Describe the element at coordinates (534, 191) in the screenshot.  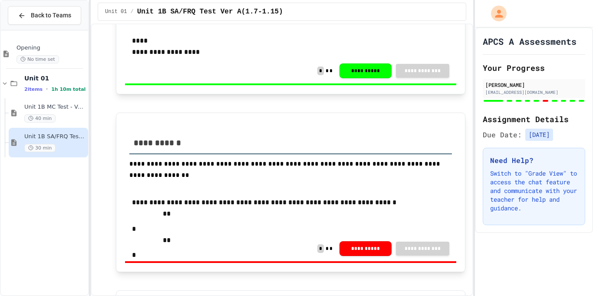
I see `p: Switch to "Grade View" to access the chat feature and communicate with your teacher for help and ...` at that location.